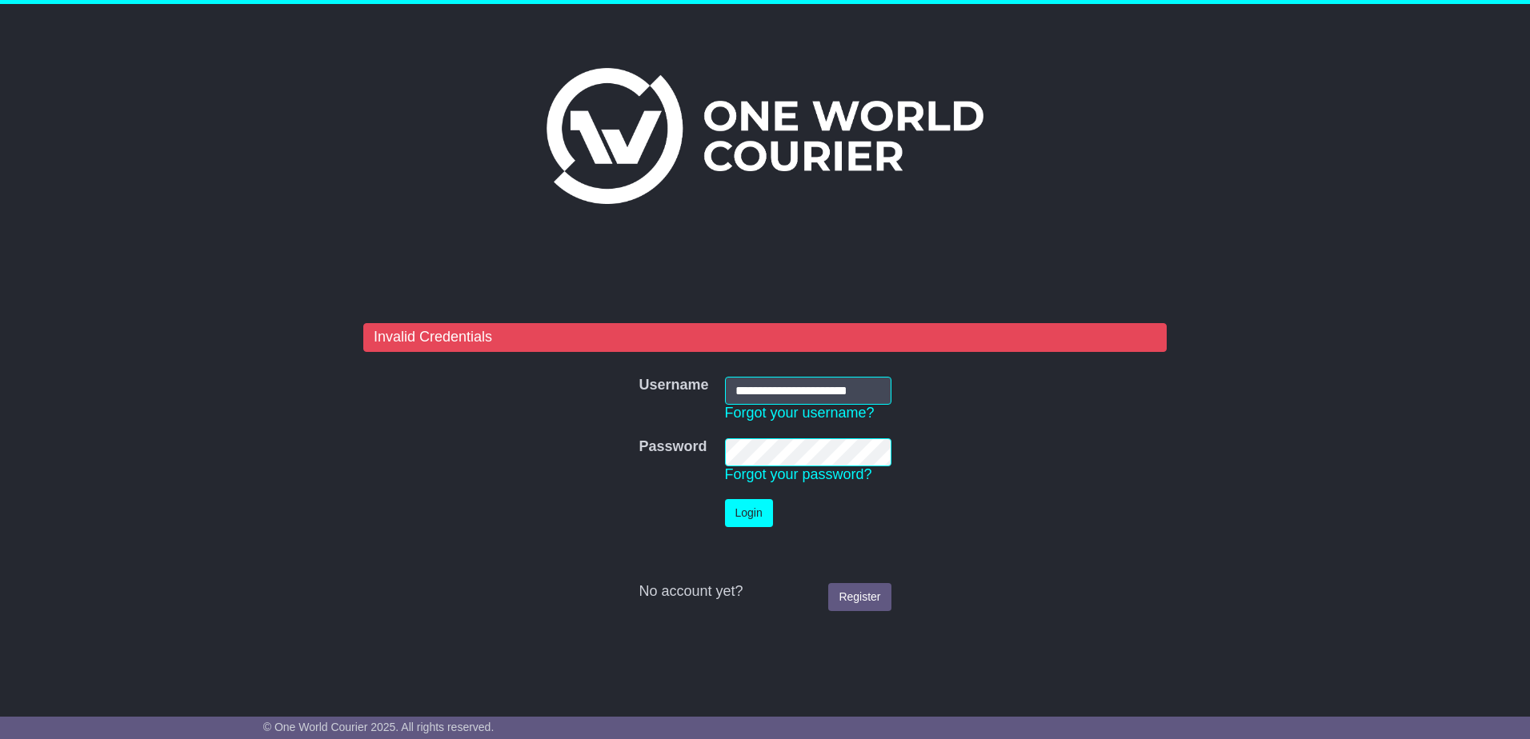  Describe the element at coordinates (749, 513) in the screenshot. I see `button: Login` at that location.